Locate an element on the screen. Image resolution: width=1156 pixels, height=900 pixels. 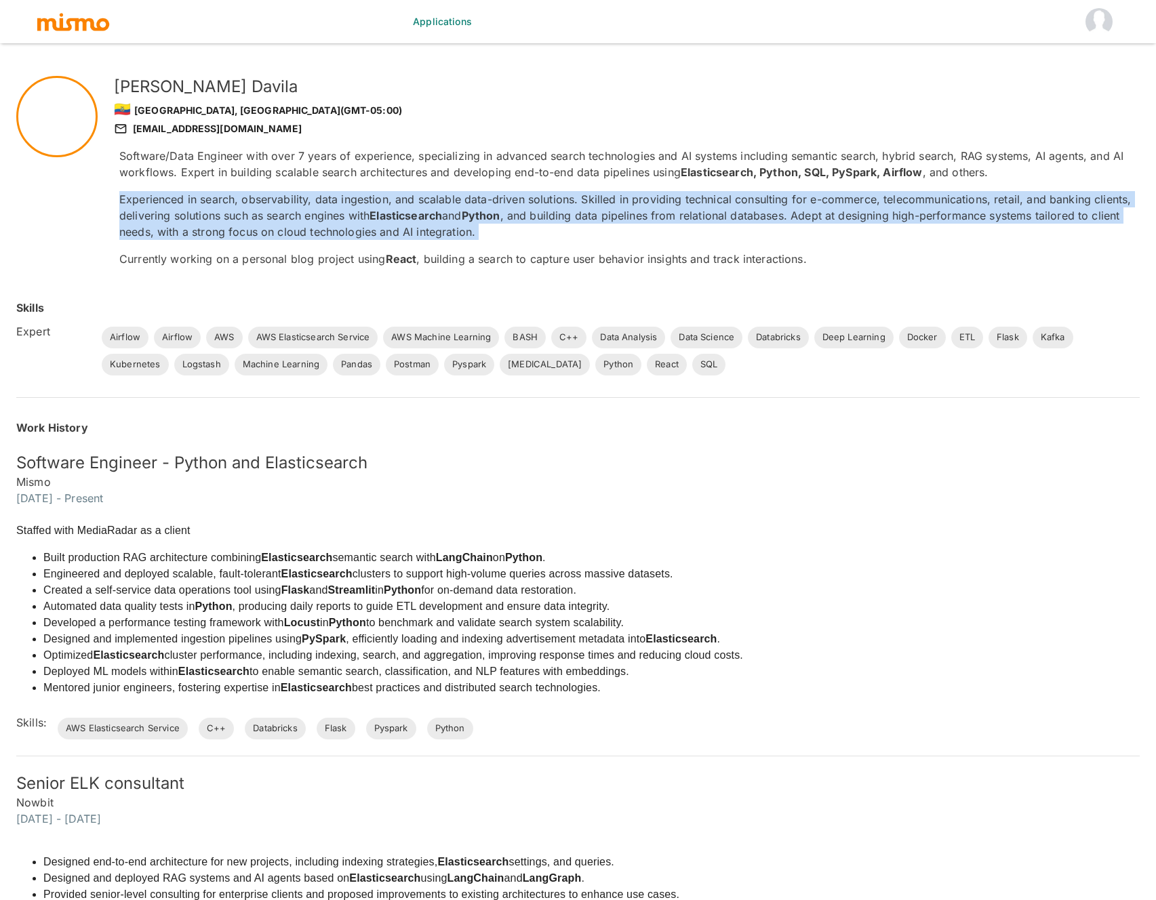
span: Data Analysis is located at coordinates (628, 338).